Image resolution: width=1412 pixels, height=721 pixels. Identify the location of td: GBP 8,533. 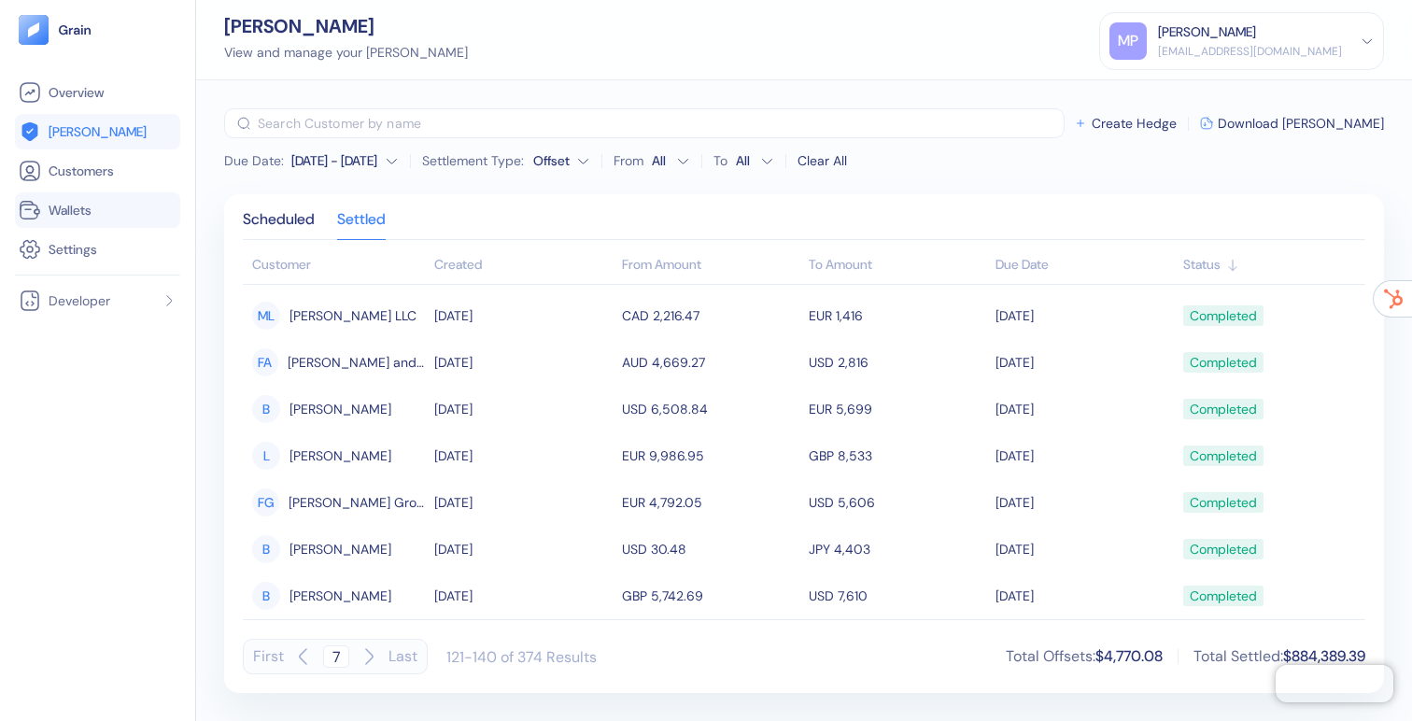
(897, 456).